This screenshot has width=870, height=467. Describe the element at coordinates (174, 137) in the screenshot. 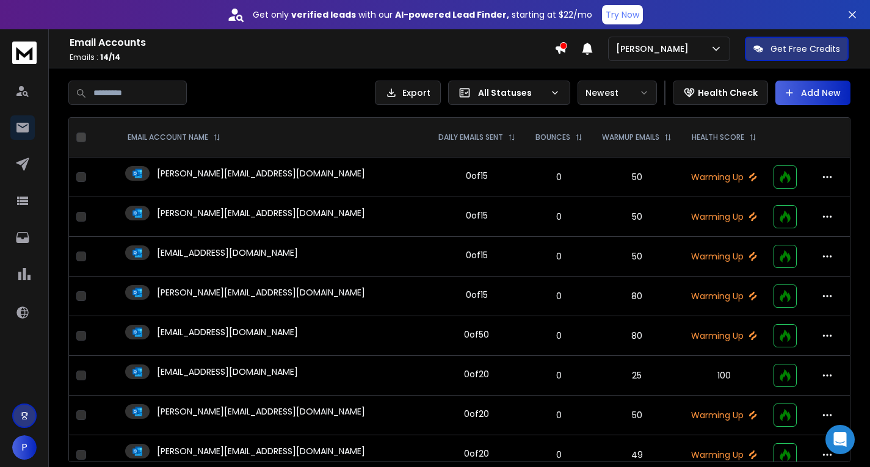

I see `div: EMAIL ACCOUNT NAME` at that location.